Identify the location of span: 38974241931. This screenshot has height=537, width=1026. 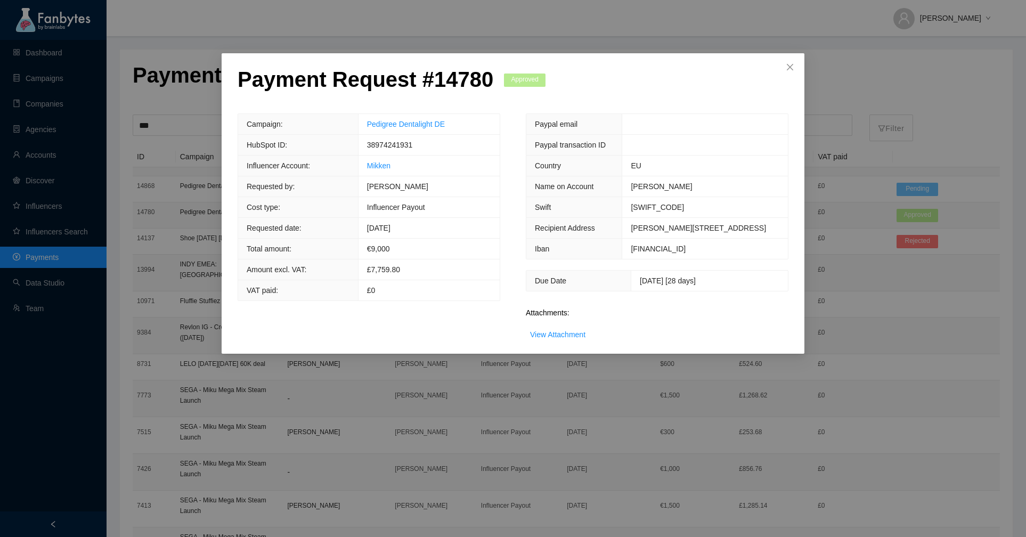
(390, 145).